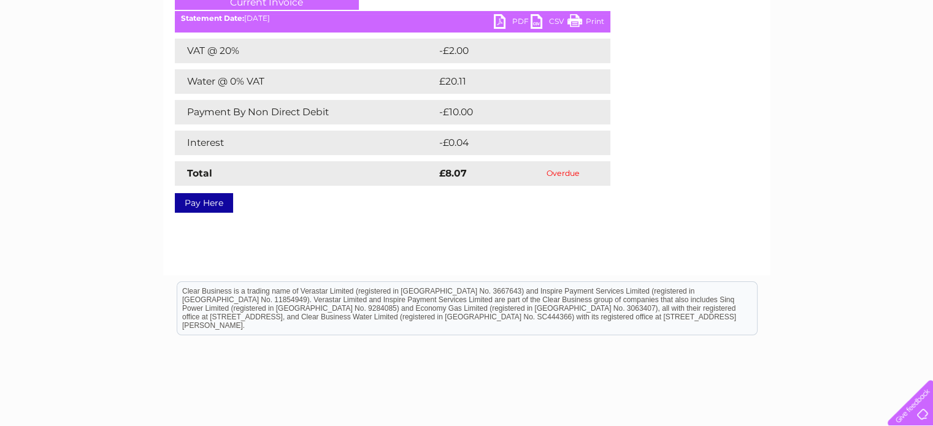  Describe the element at coordinates (64, 50) in the screenshot. I see `img: logo.png` at that location.